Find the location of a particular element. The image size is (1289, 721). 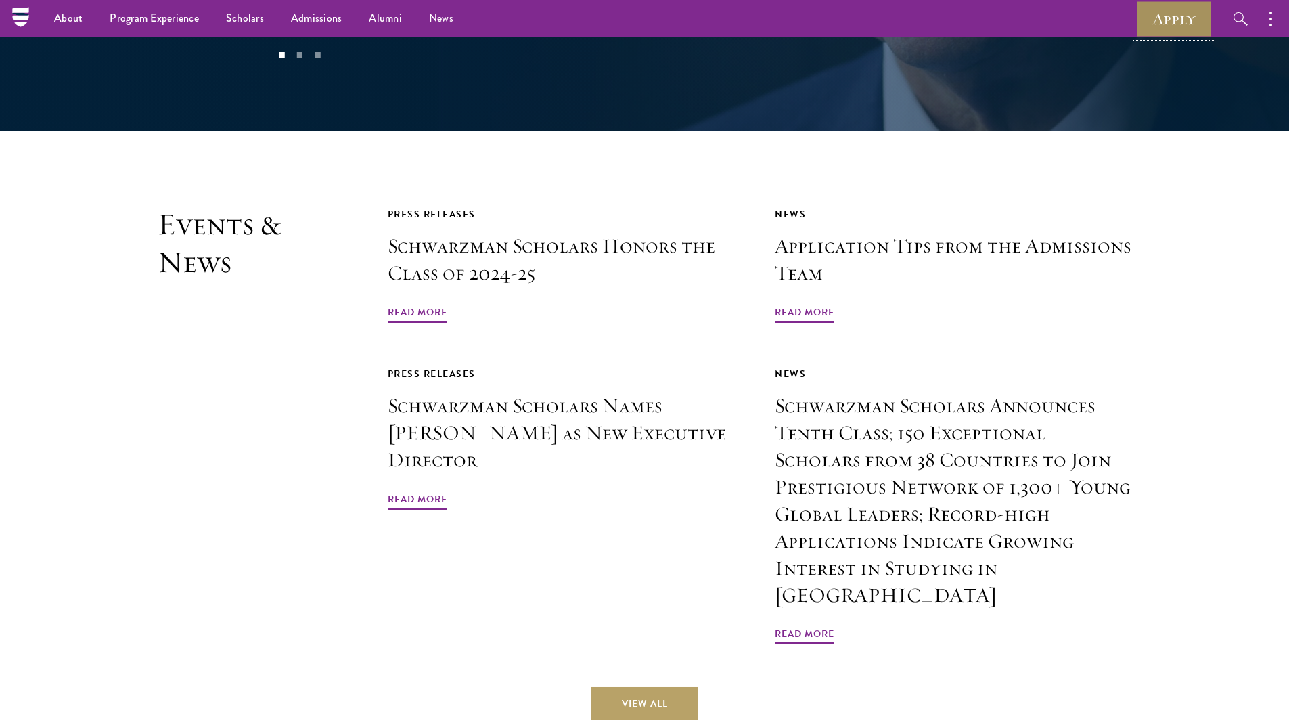

button: 3 of 3 is located at coordinates (317, 55).